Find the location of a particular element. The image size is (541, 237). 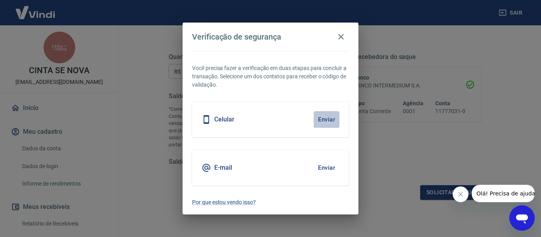

h4: Verificação de segurança is located at coordinates (237, 37).